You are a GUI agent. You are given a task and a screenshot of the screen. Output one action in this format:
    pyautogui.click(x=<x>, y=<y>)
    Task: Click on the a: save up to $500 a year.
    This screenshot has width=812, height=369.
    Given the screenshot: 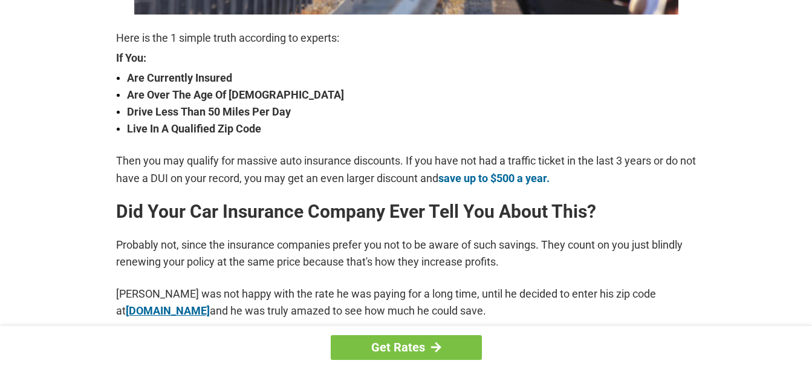 What is the action you would take?
    pyautogui.click(x=494, y=178)
    